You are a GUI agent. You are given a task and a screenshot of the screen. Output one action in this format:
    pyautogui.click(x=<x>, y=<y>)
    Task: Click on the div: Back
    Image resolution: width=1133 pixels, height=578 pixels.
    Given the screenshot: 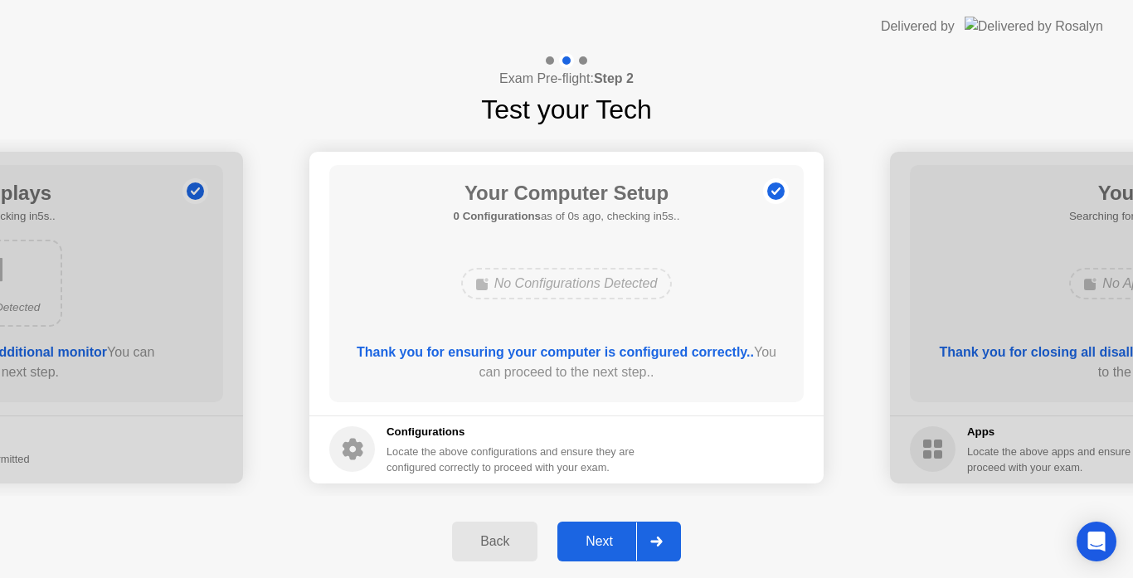 What is the action you would take?
    pyautogui.click(x=494, y=542)
    